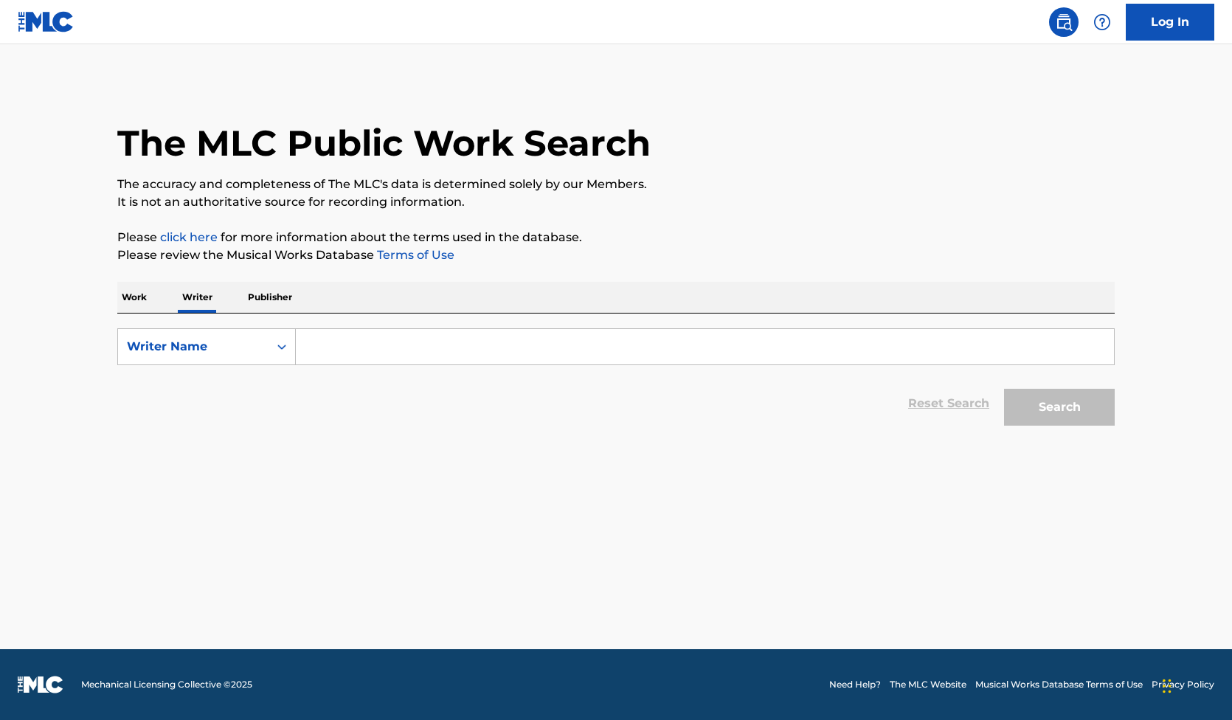 This screenshot has height=720, width=1232. I want to click on a: The MLC Website, so click(928, 685).